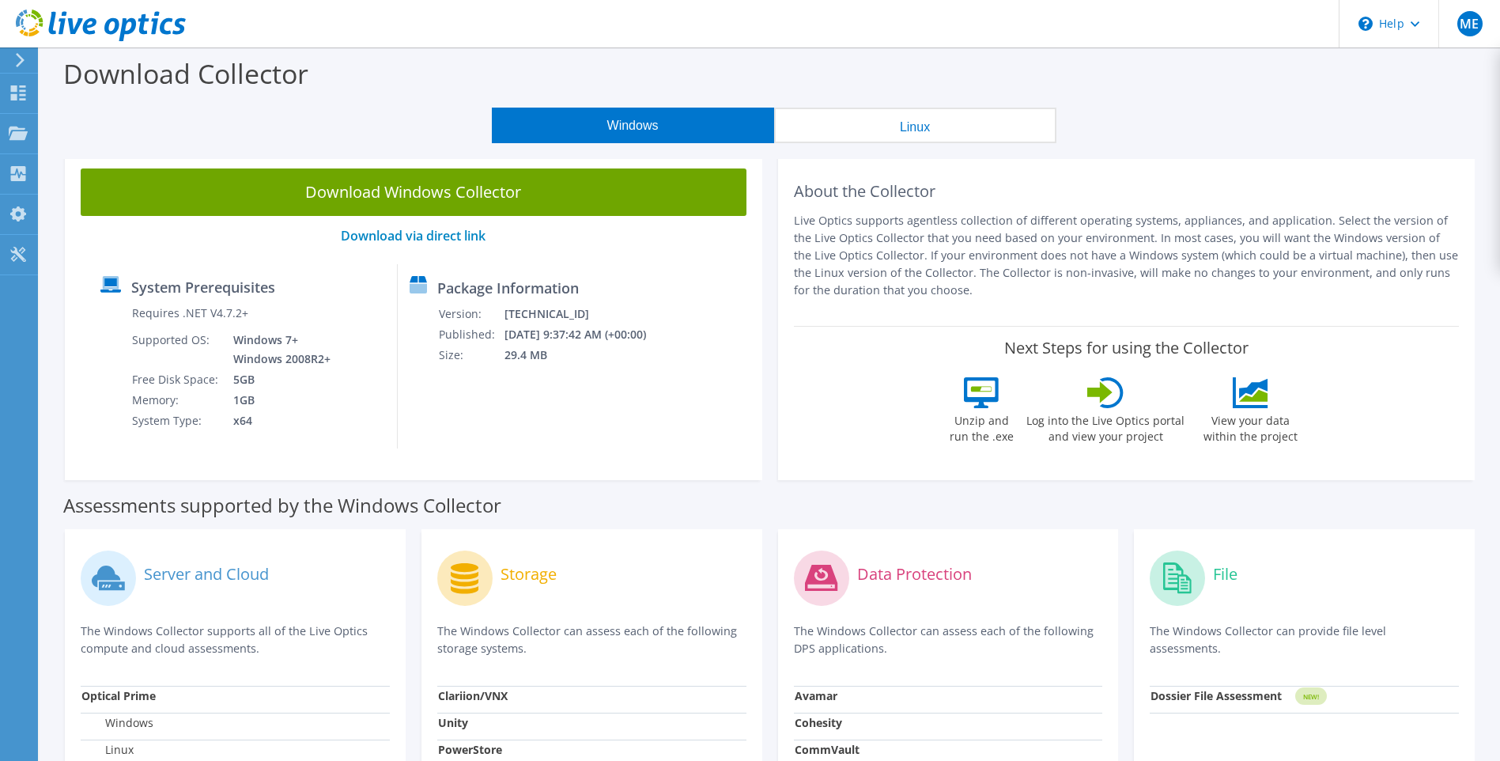 The width and height of the screenshot is (1500, 761). What do you see at coordinates (471, 355) in the screenshot?
I see `td: Size:` at bounding box center [471, 355].